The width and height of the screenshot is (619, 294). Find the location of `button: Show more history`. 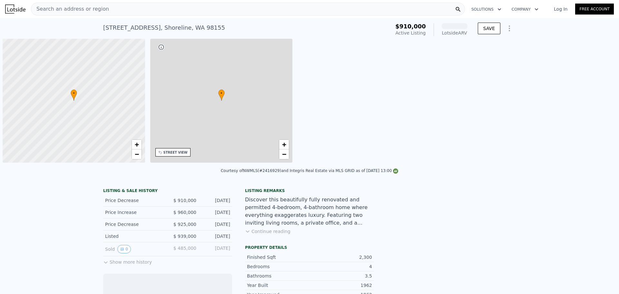

button: Show more history is located at coordinates (127, 261).